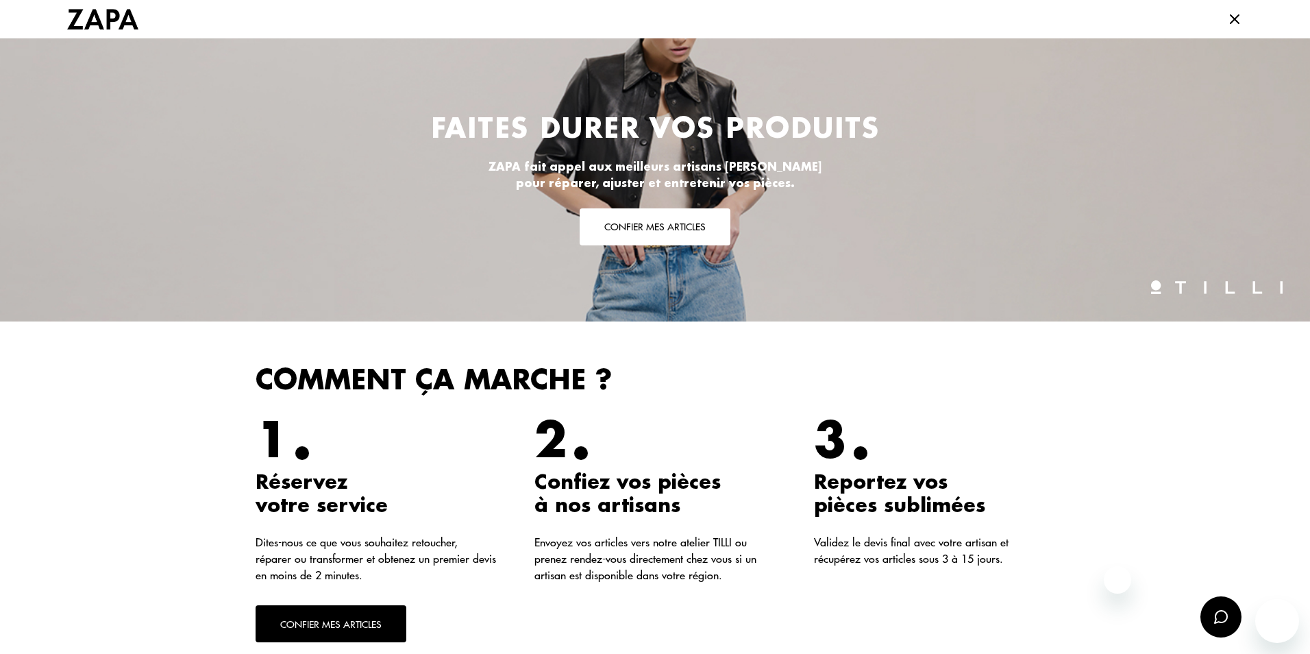  I want to click on p: Envoyez vos articles vers notre atelier TILLI ou prenez rendez-vous directement chez vous si un a..., so click(654, 559).